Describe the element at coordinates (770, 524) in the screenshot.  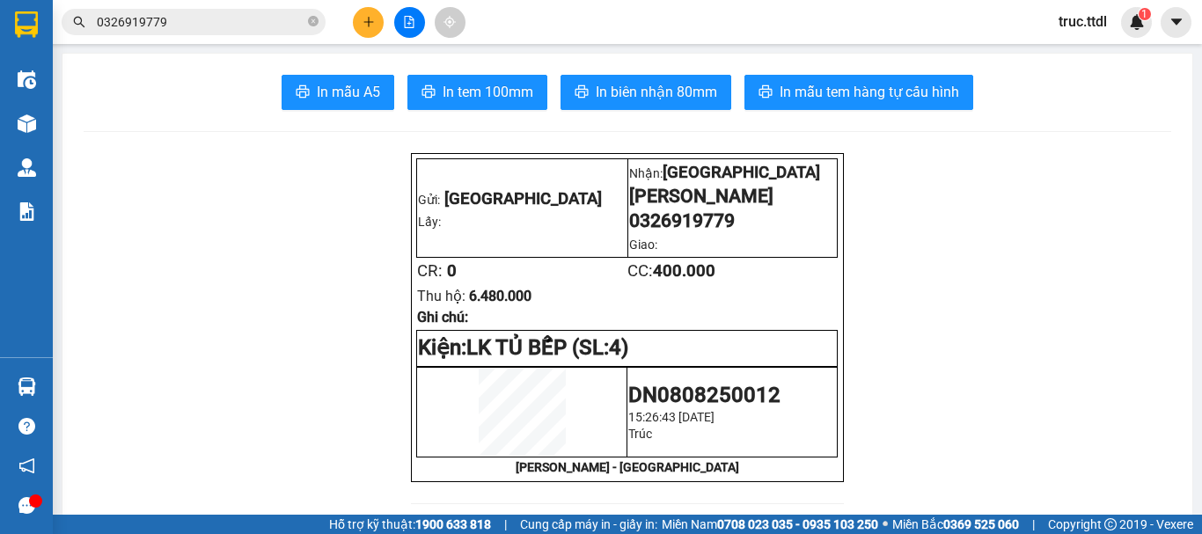
I see `span: Miền Nam` at that location.